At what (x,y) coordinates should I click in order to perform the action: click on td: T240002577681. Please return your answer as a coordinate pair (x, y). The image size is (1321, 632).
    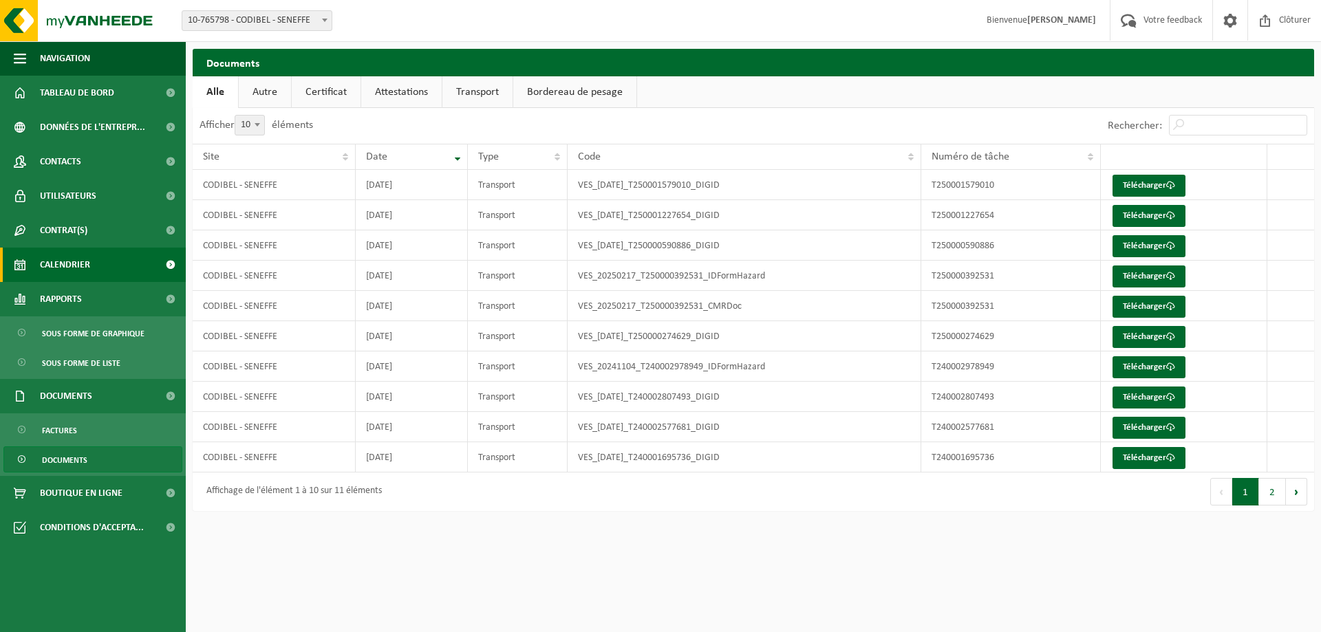
    Looking at the image, I should click on (1010, 427).